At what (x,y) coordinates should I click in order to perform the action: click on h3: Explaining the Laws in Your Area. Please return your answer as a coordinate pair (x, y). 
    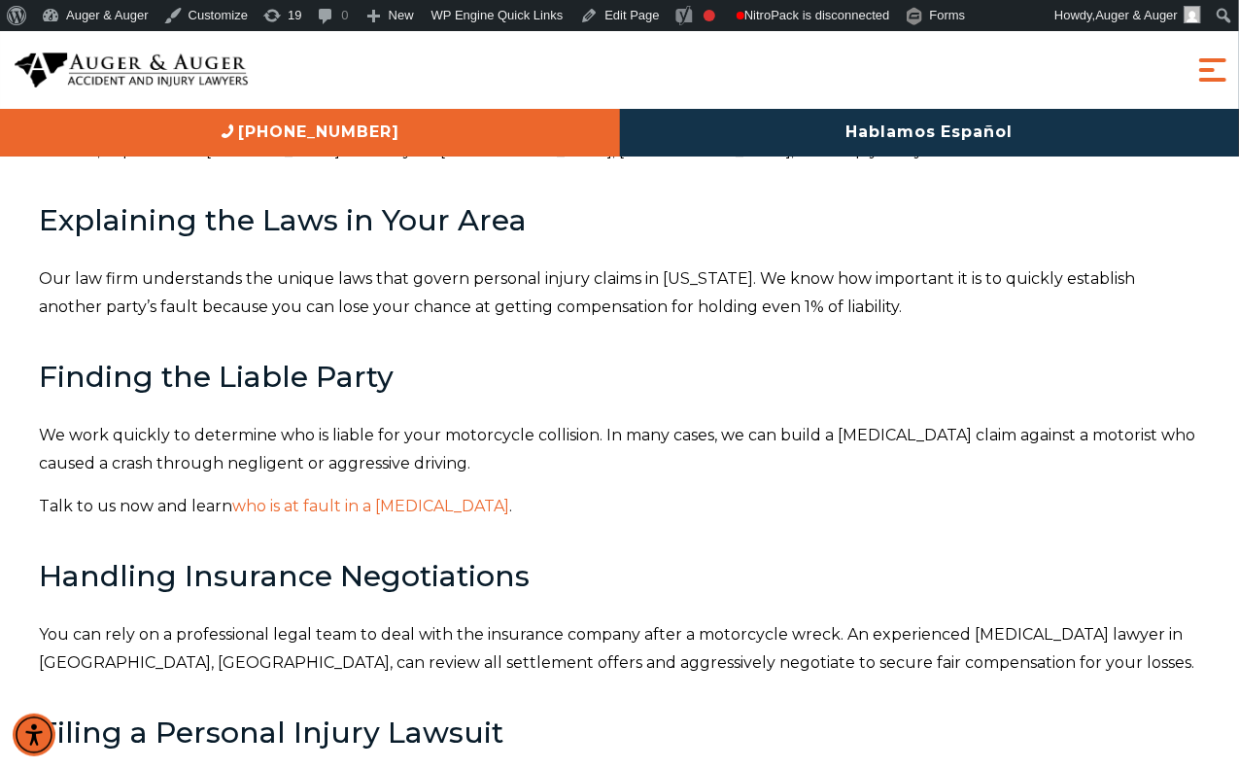
    Looking at the image, I should click on (620, 220).